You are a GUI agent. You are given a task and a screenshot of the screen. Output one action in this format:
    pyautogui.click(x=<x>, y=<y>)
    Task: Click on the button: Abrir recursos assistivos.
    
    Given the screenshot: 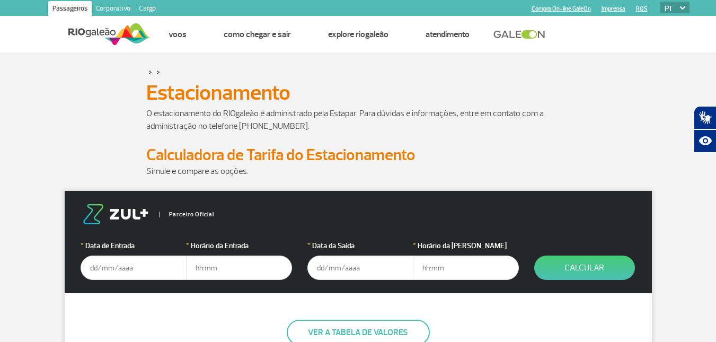 What is the action you would take?
    pyautogui.click(x=705, y=141)
    